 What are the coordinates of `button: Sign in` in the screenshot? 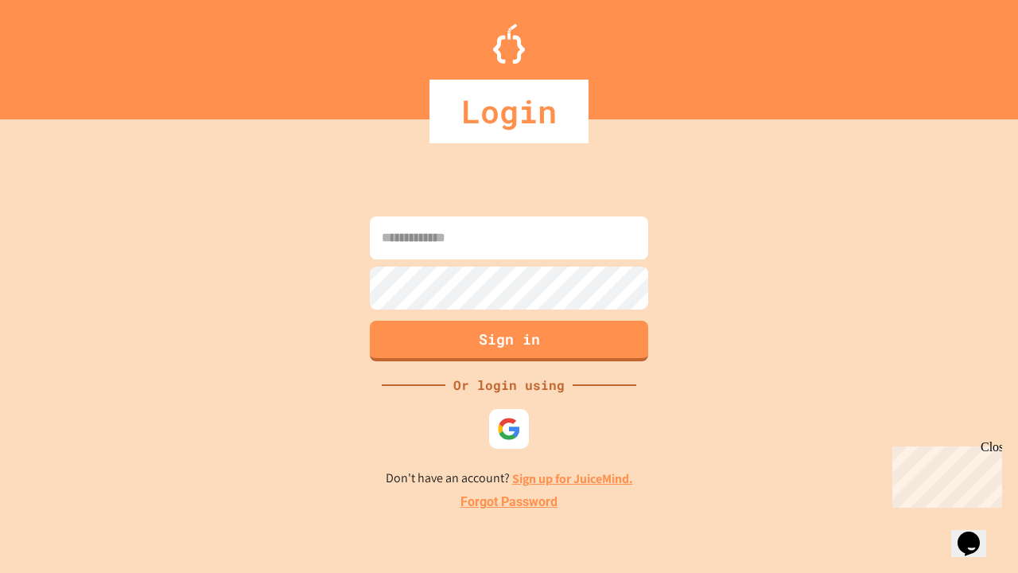 It's located at (509, 340).